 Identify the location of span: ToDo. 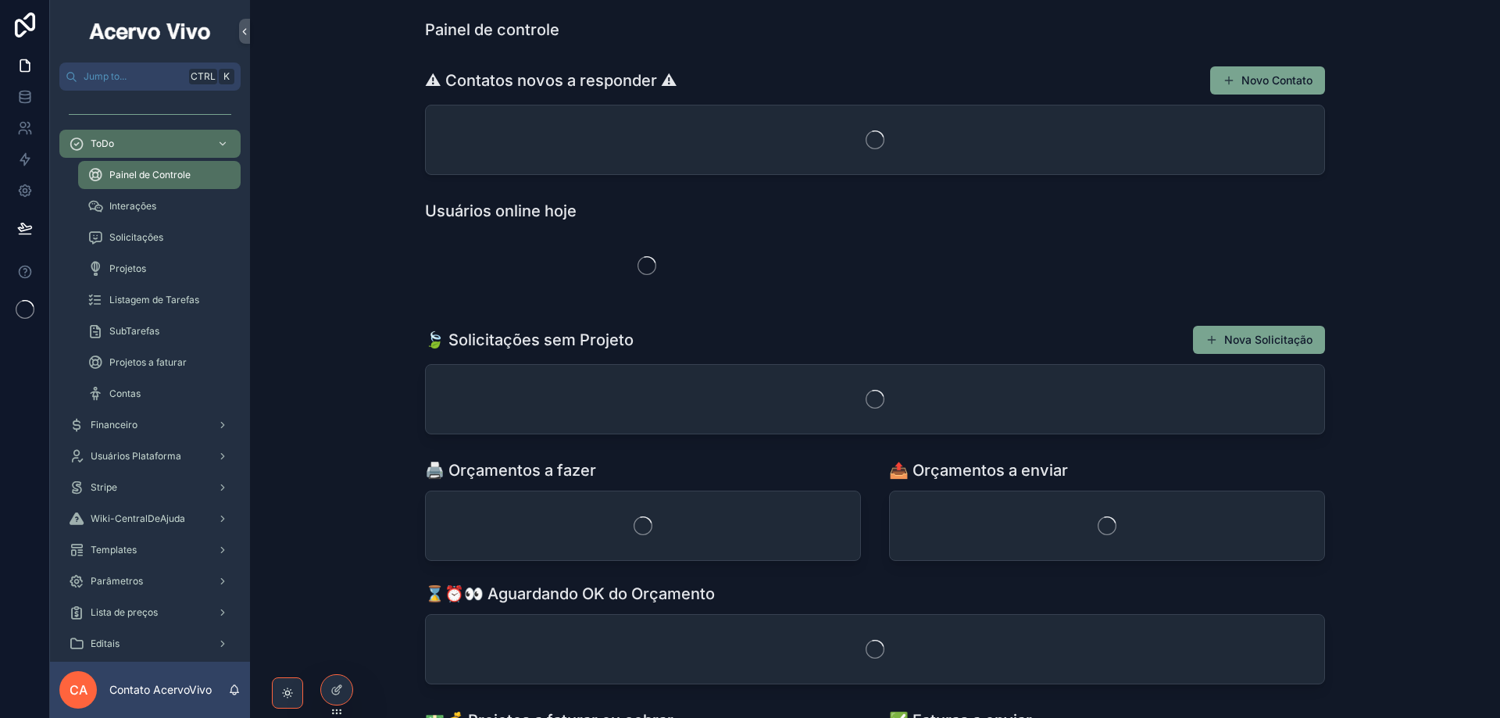
(102, 144).